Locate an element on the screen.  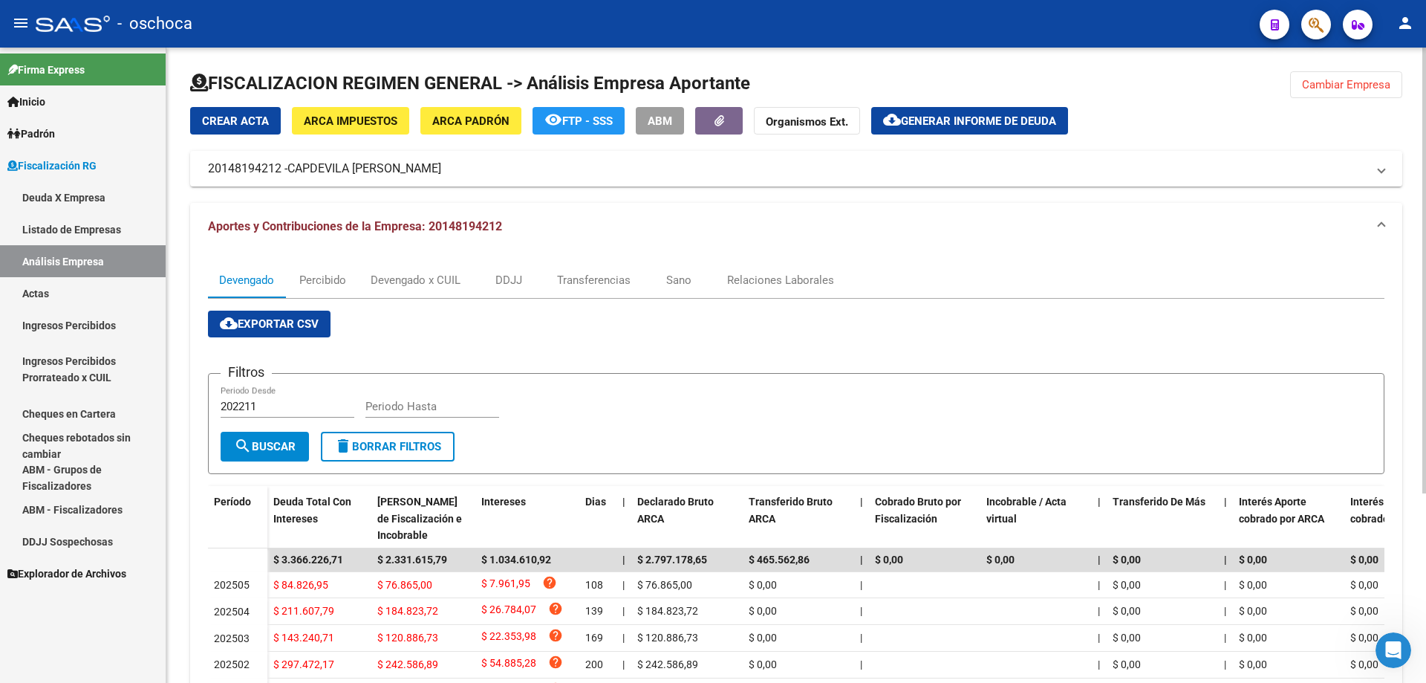
span: $ 54.885,28 is located at coordinates (509, 664).